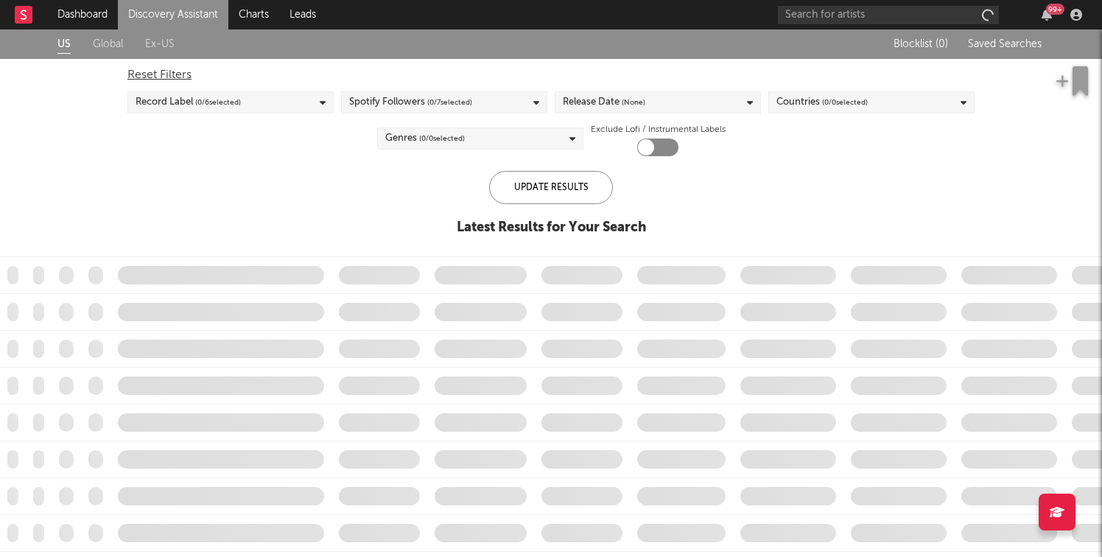  I want to click on span: ( 0 / 7 selected), so click(449, 102).